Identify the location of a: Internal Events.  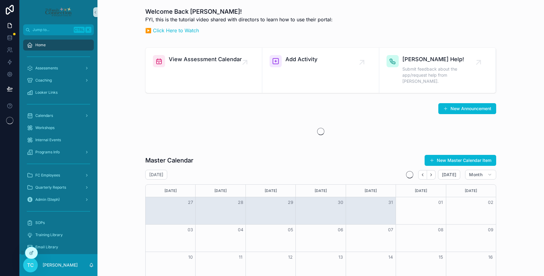
(58, 140).